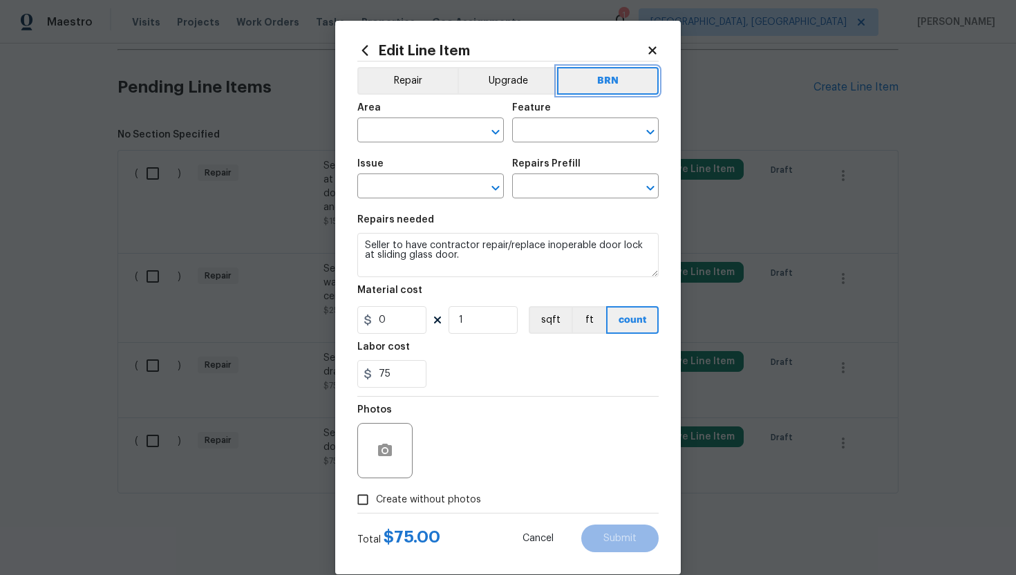 Image resolution: width=1016 pixels, height=575 pixels. Describe the element at coordinates (375, 410) in the screenshot. I see `h5: Photos` at that location.